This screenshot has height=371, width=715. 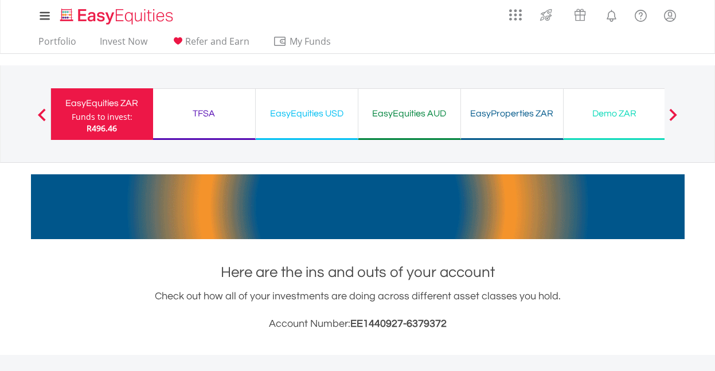 I want to click on a: Refer and Earn, so click(x=210, y=44).